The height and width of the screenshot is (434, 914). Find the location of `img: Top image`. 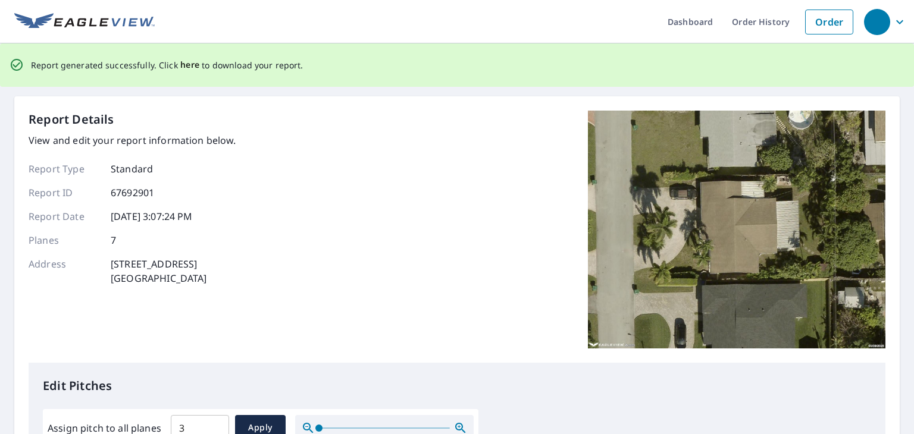

img: Top image is located at coordinates (737, 230).